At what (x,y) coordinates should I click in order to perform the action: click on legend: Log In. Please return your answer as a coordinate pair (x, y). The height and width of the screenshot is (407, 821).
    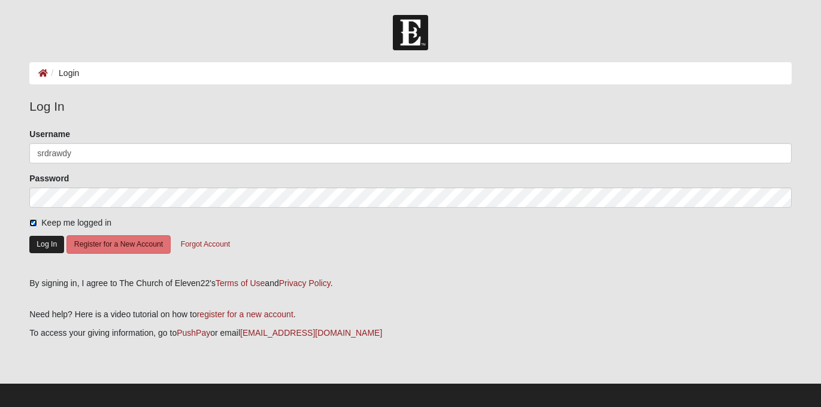
    Looking at the image, I should click on (410, 107).